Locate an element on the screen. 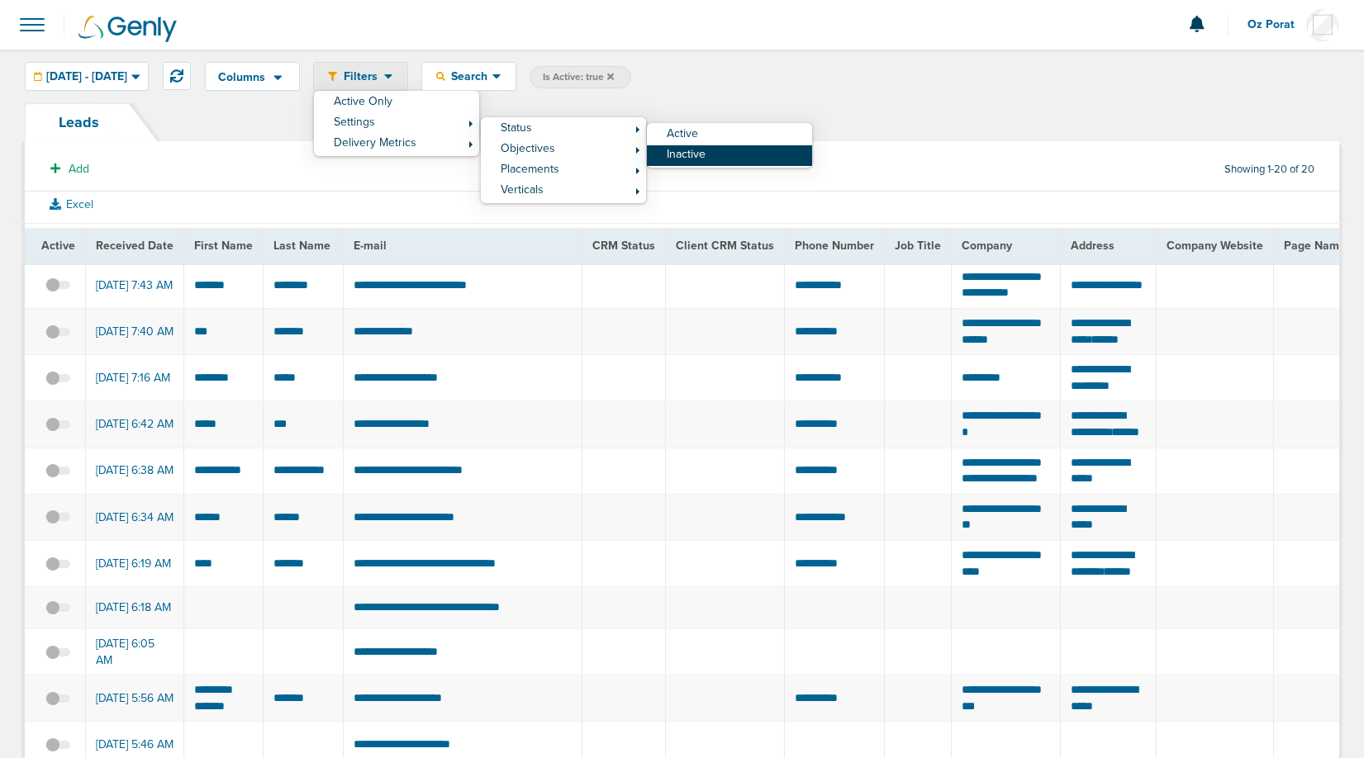 The image size is (1364, 758). a: Delivery Metrics is located at coordinates (397, 144).